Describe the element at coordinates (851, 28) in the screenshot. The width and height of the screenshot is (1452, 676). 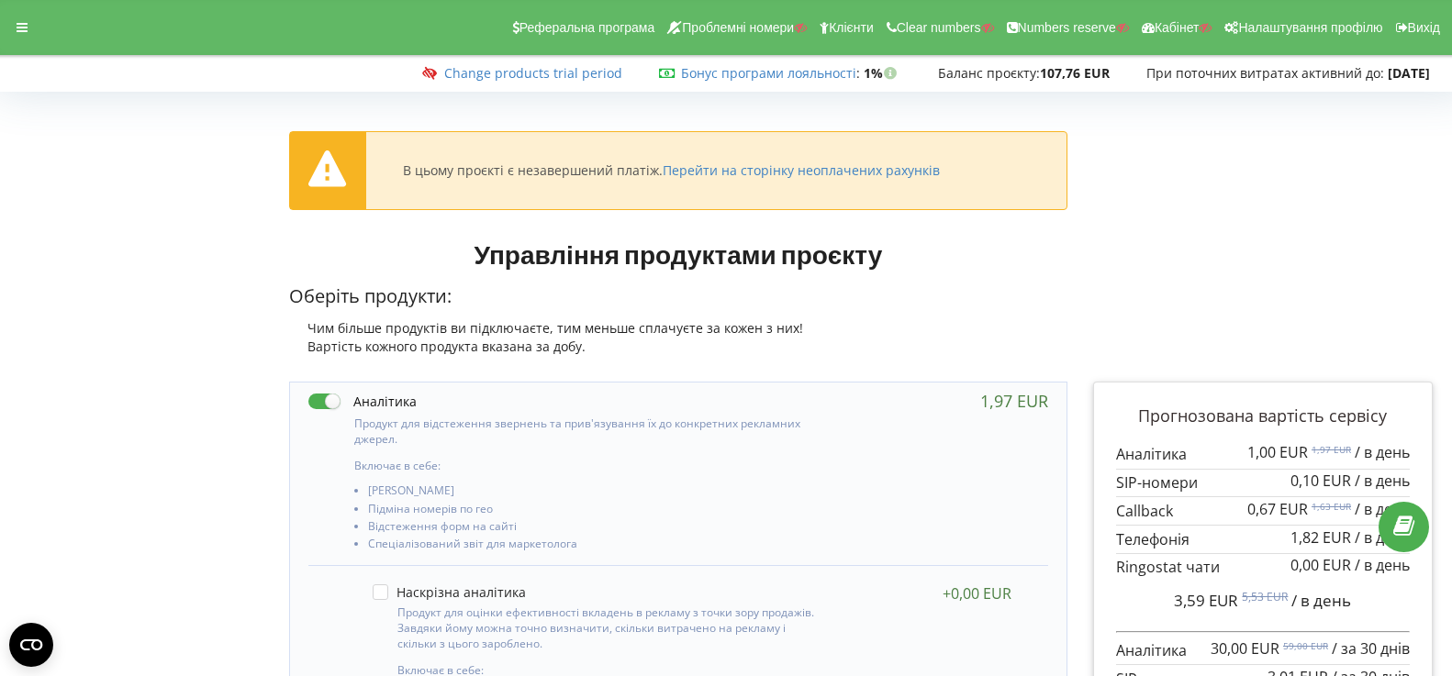
I see `span: Клієнти` at that location.